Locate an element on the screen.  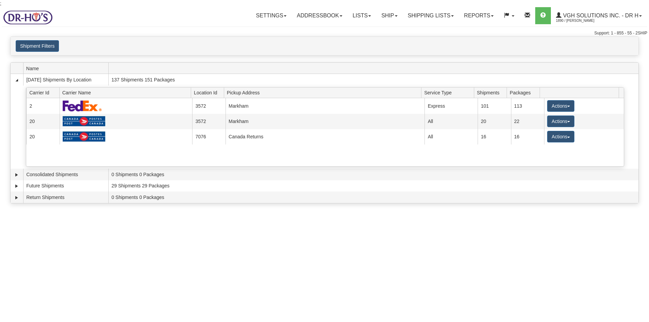
span: Pickup Address is located at coordinates (324, 92).